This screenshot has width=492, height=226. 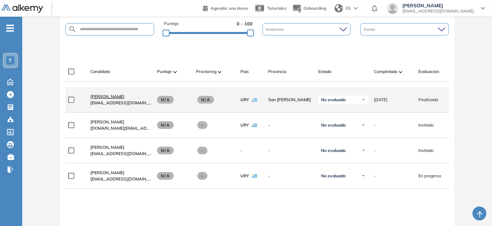 What do you see at coordinates (356, 8) in the screenshot?
I see `img: arrow` at bounding box center [356, 8].